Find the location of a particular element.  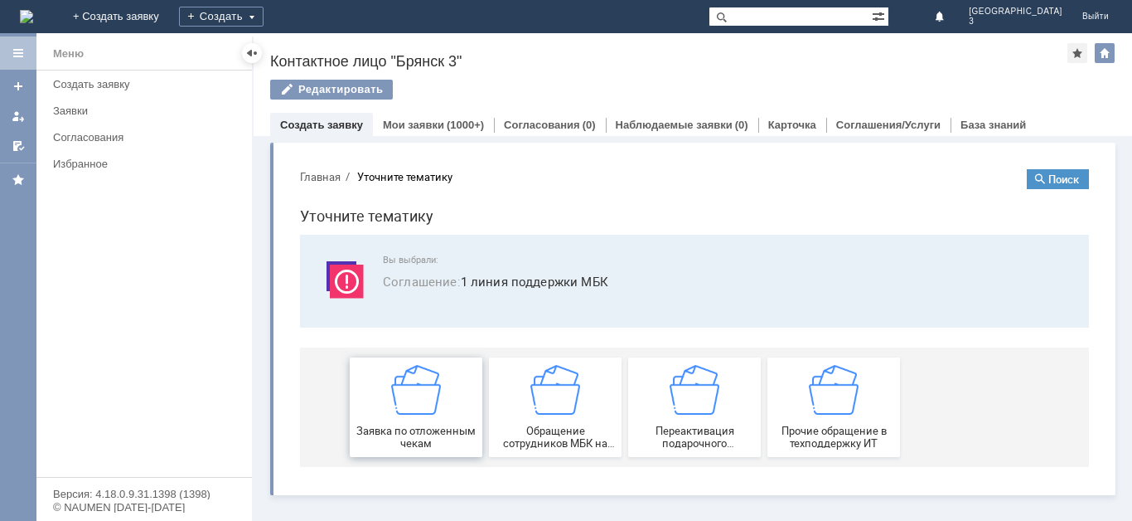

div: (1000+) is located at coordinates (465, 124).